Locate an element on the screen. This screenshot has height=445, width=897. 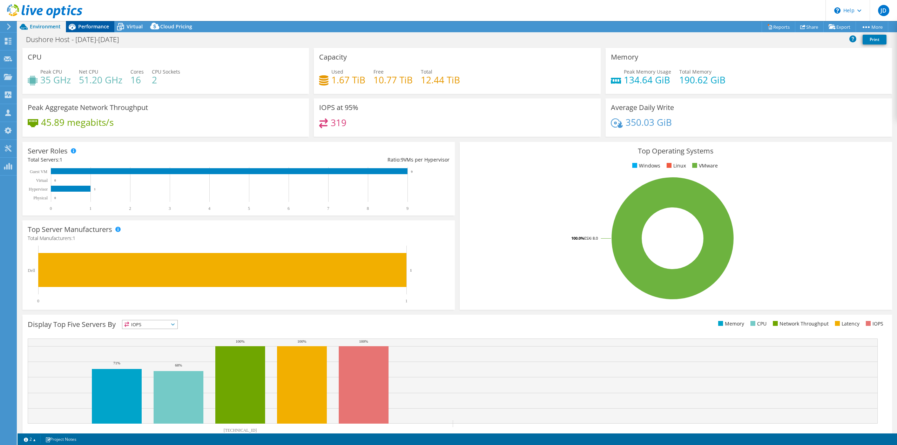
li: Memory is located at coordinates (730, 324).